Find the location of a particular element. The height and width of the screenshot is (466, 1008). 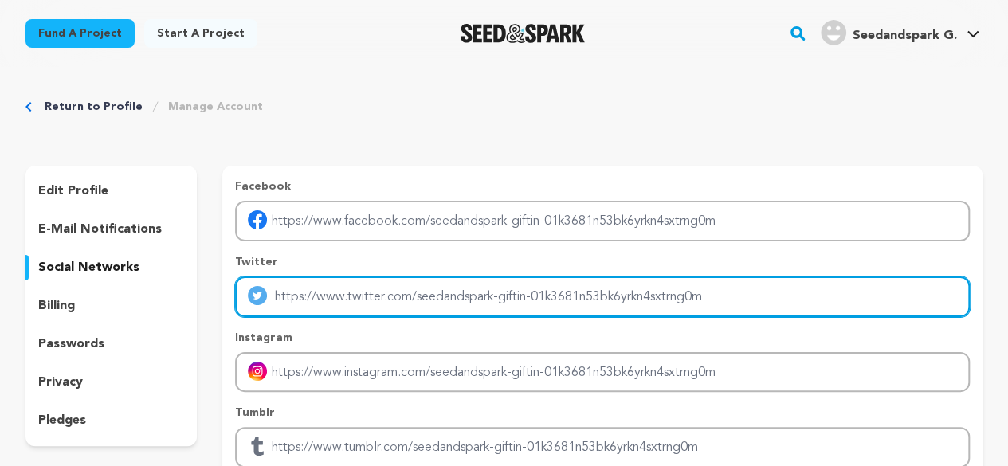

button: privacy is located at coordinates (111, 383).